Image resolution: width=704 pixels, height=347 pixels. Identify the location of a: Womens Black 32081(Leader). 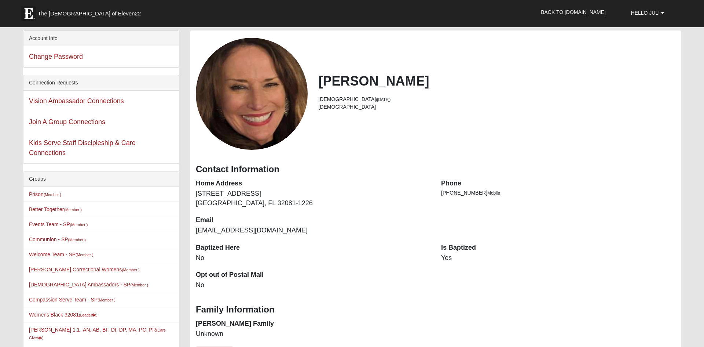
(63, 314).